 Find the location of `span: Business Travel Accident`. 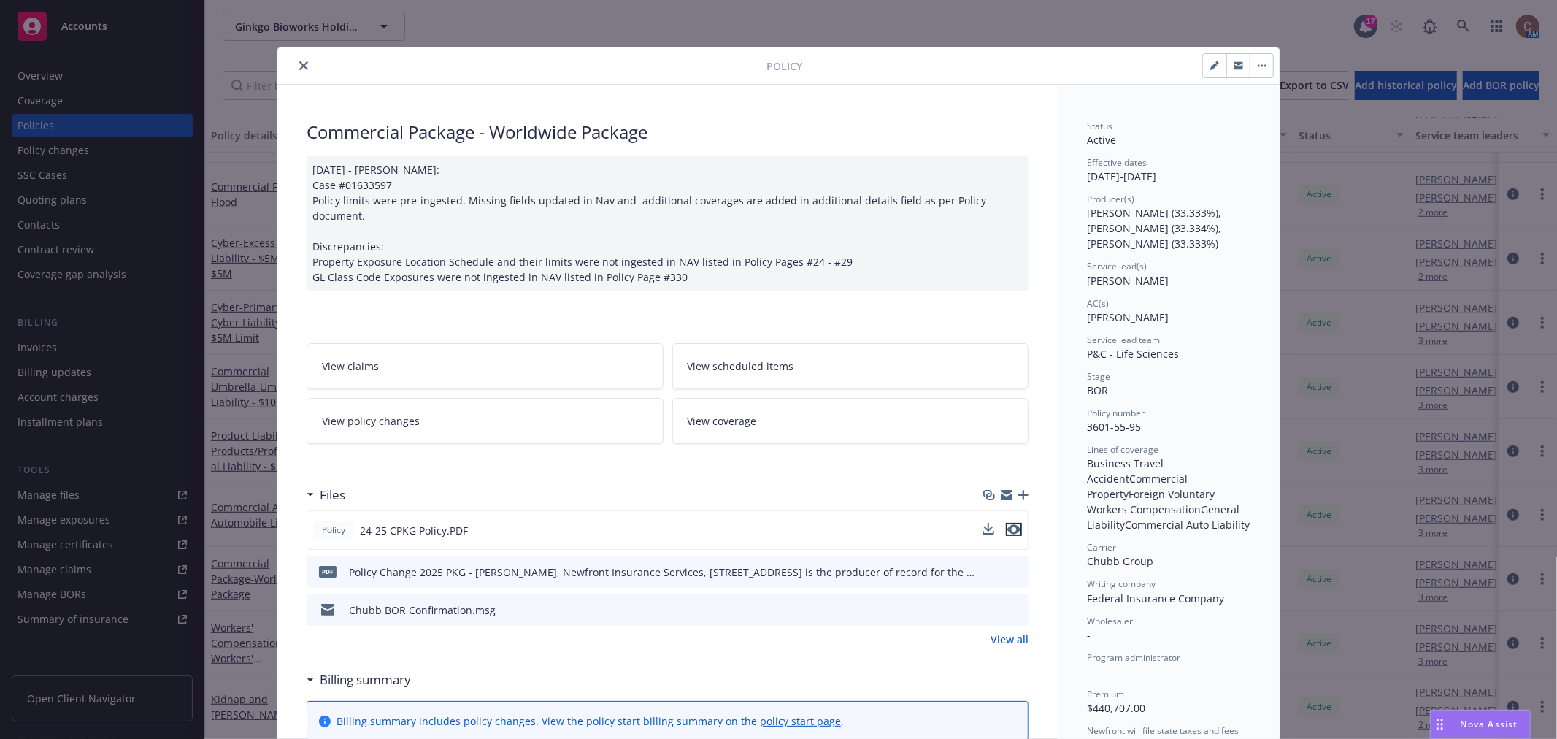

span: Business Travel Accident is located at coordinates (1126, 471).